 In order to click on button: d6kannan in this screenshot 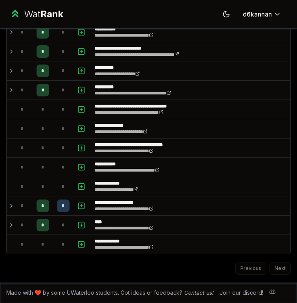, I will do `click(262, 14)`.